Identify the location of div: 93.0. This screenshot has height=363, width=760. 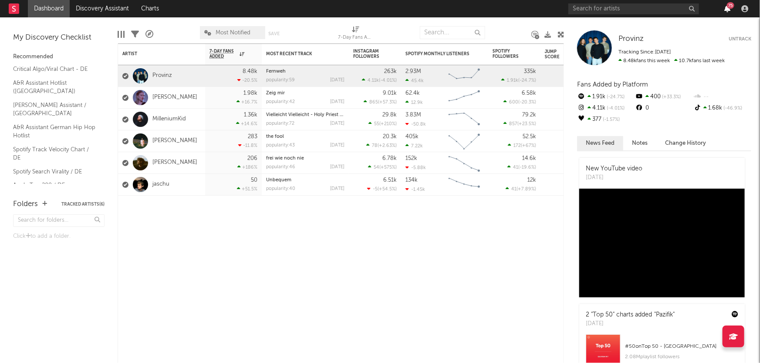
(562, 98).